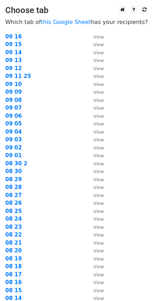  I want to click on strong: 09 16, so click(13, 37).